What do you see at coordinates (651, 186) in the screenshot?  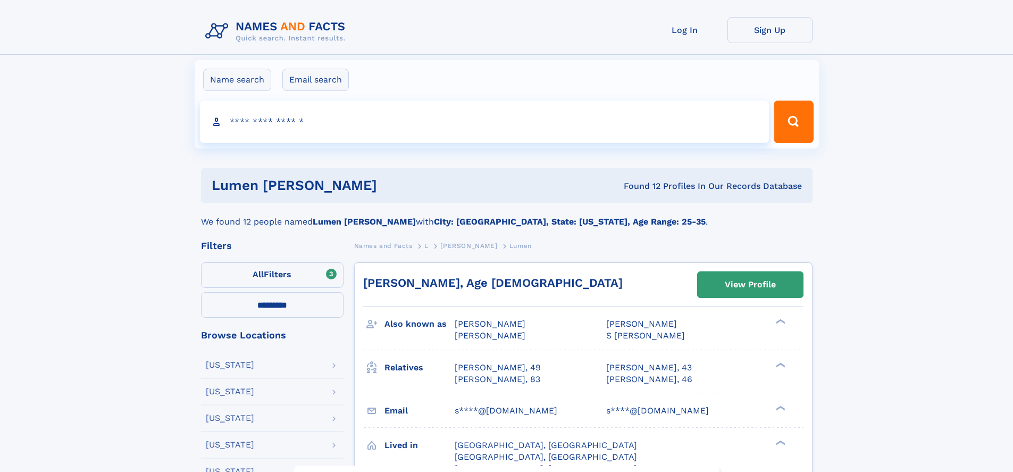 I see `div: Found 12 Profiles In Our Records Database` at bounding box center [651, 186].